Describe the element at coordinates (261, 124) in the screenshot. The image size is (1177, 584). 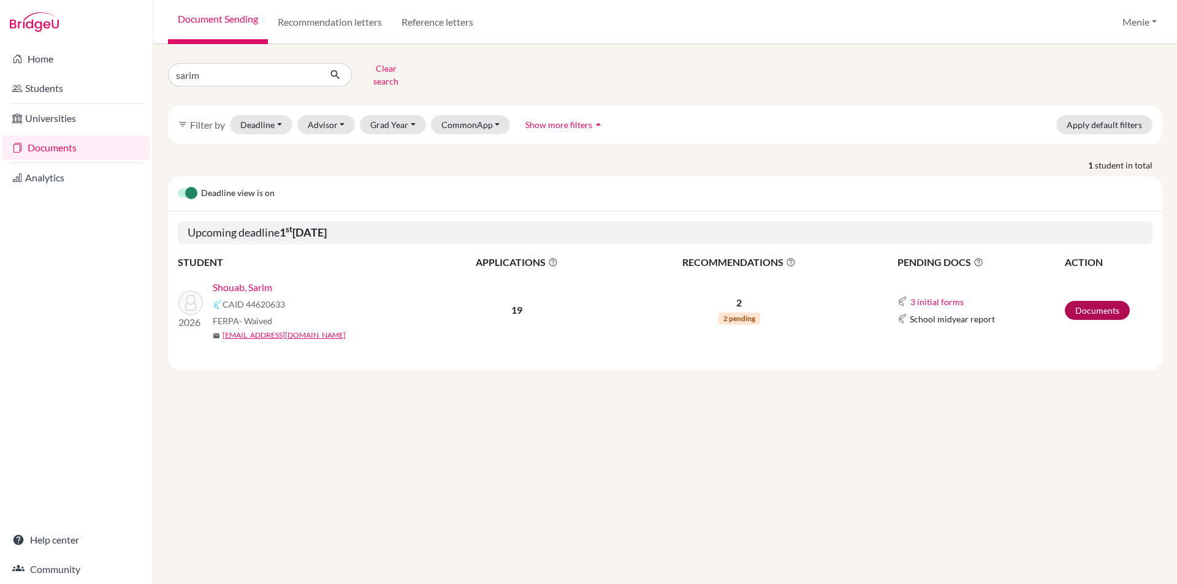
I see `button: Deadline` at that location.